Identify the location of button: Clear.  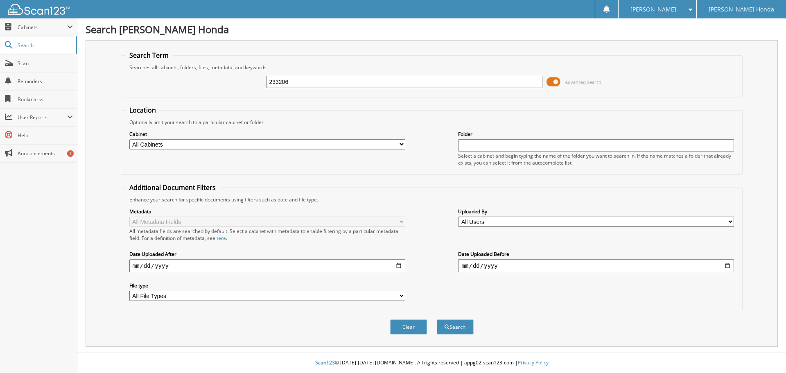
(408, 327).